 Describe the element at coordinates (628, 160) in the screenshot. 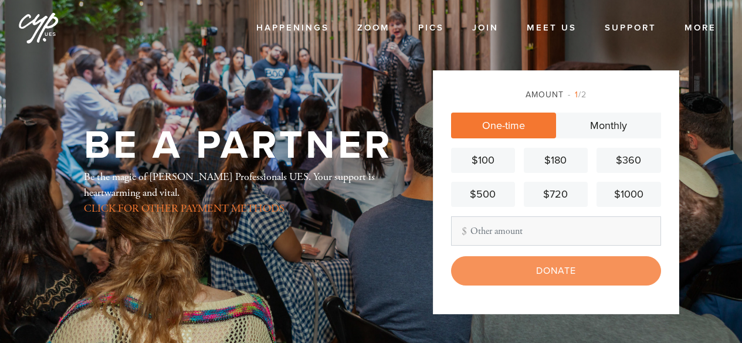

I see `div: $360` at that location.